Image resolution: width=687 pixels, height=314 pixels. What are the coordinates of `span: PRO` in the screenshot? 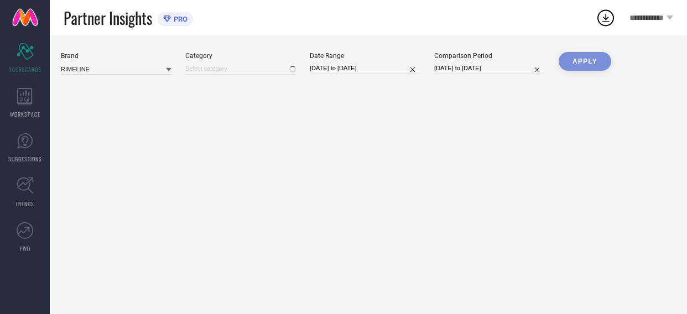 It's located at (179, 19).